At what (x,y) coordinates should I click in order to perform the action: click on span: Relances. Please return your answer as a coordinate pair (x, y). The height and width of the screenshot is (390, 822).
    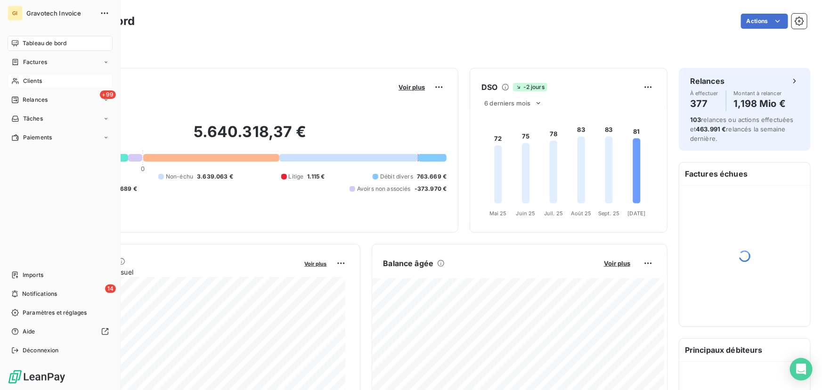
    Looking at the image, I should click on (35, 100).